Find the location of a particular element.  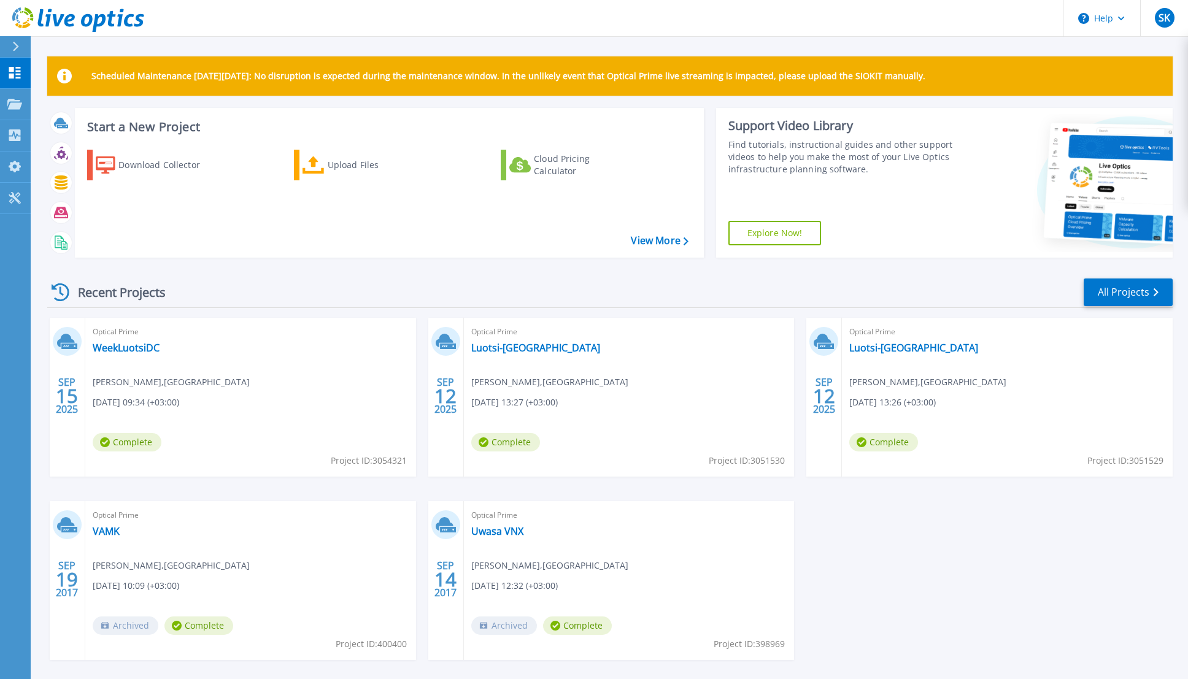

span: 15 is located at coordinates (67, 396).